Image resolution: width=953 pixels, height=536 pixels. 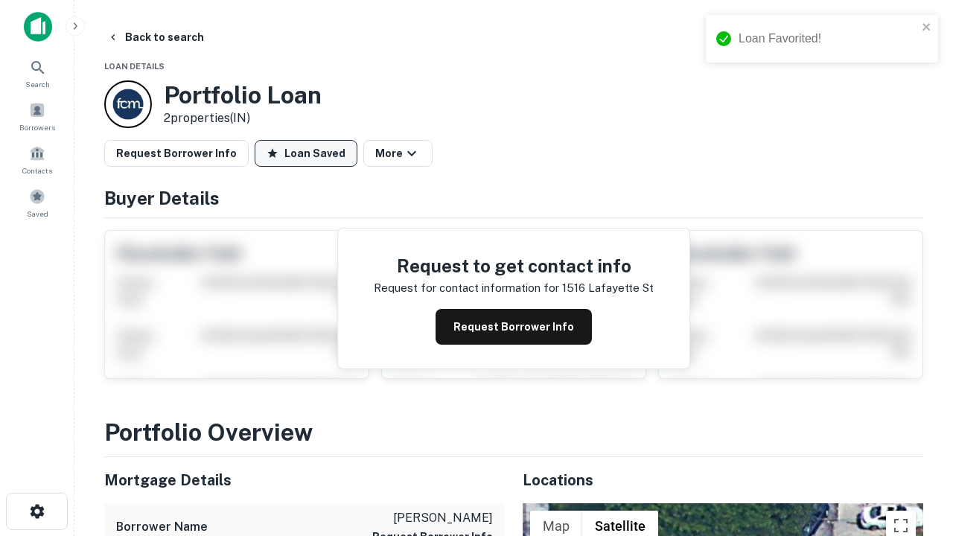 I want to click on div: Search, so click(x=37, y=73).